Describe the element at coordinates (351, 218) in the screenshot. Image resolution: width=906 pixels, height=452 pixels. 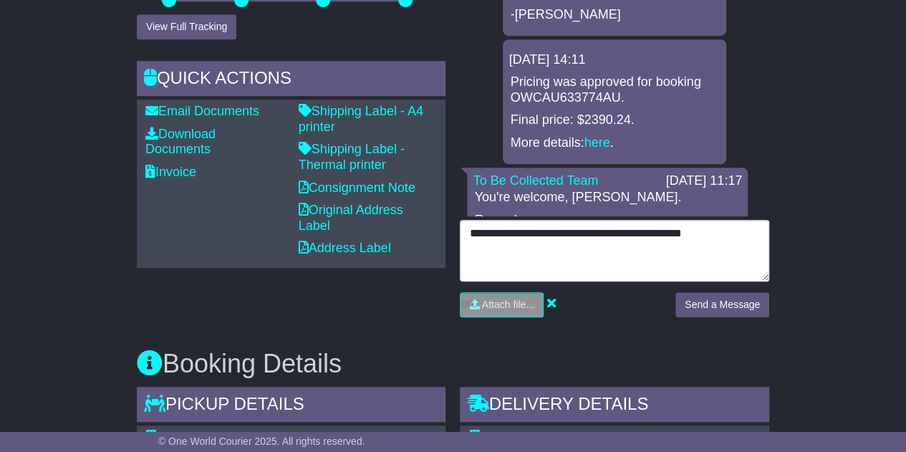
I see `a: Original Address Label` at that location.